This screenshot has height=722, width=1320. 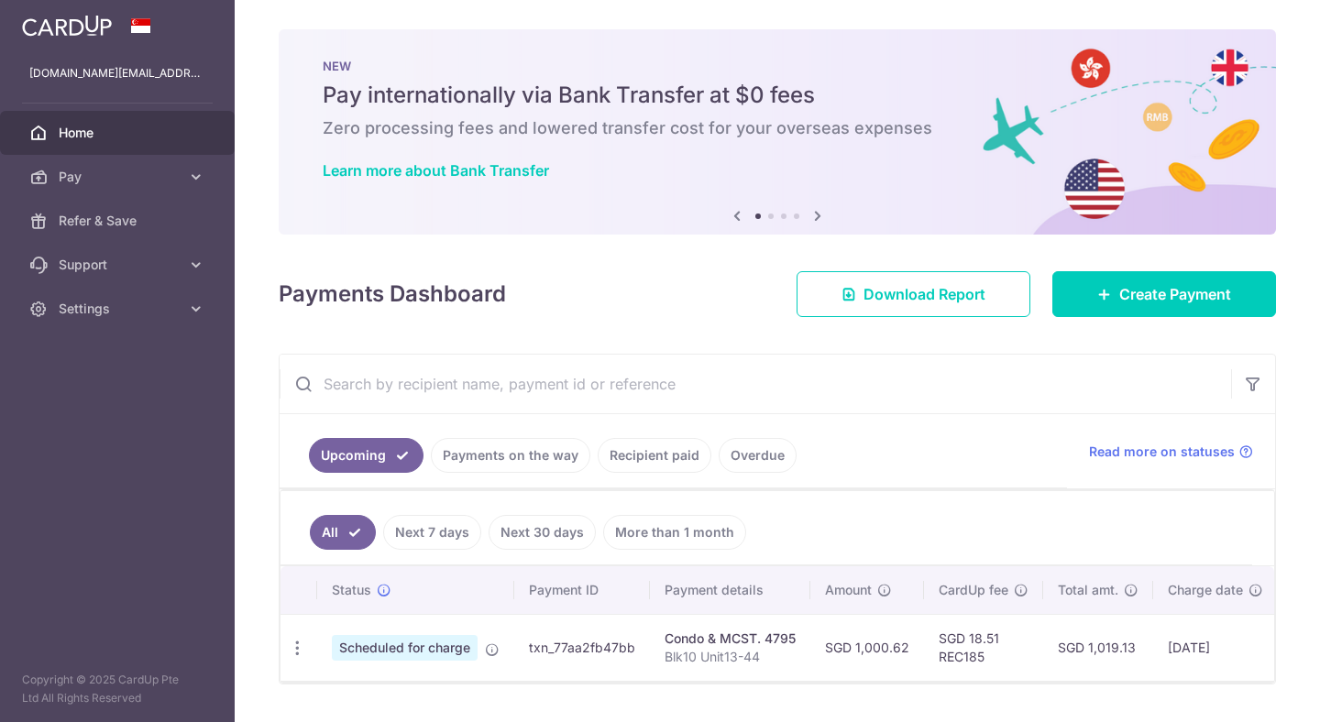 What do you see at coordinates (777, 95) in the screenshot?
I see `h5: Pay internationally via Bank Transfer at $0 fees` at bounding box center [777, 95].